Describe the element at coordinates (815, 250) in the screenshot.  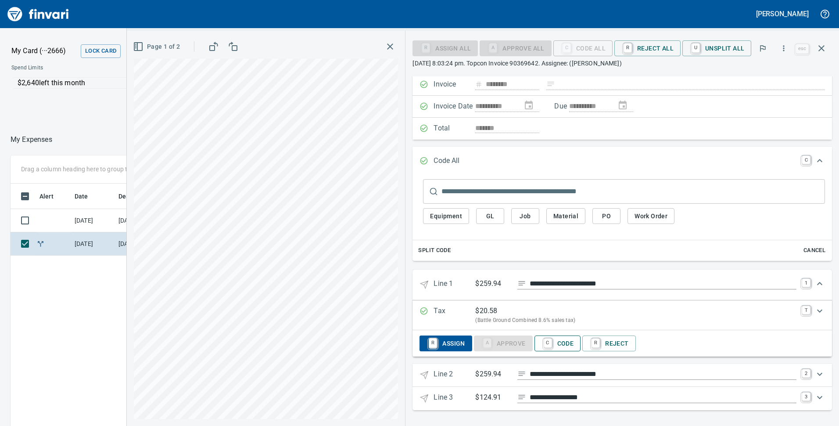
I see `span: Cancel` at that location.